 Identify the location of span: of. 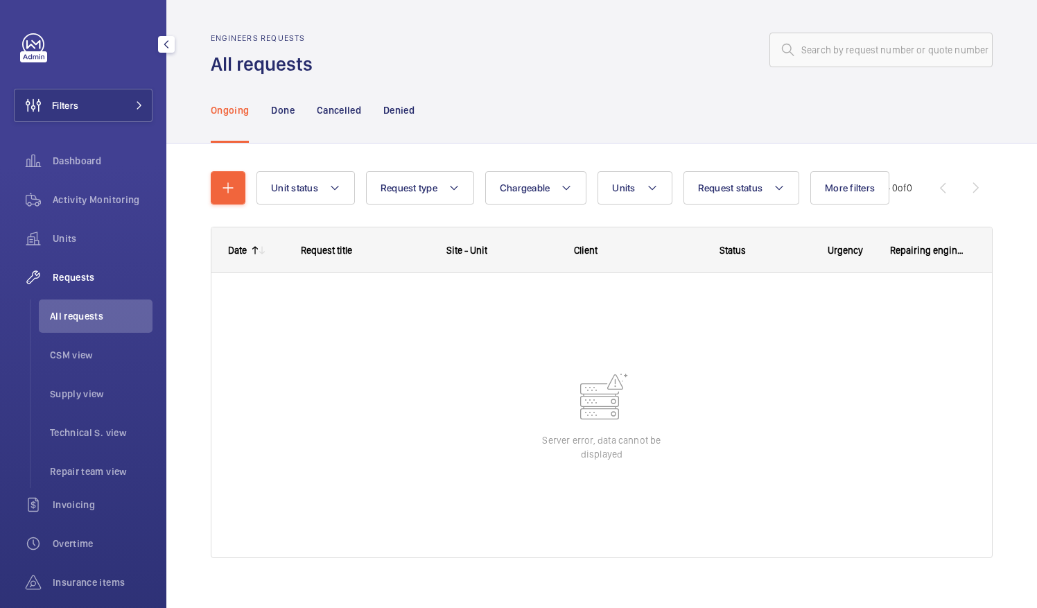
(902, 188).